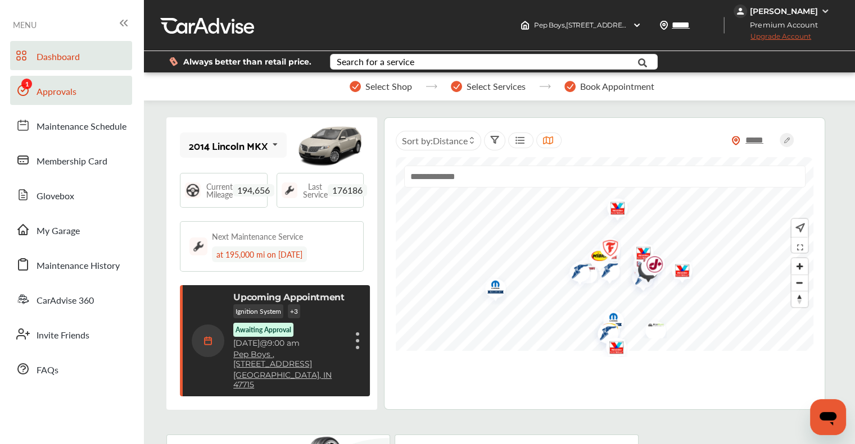 The width and height of the screenshot is (855, 444). I want to click on span: Sort by :, so click(434, 140).